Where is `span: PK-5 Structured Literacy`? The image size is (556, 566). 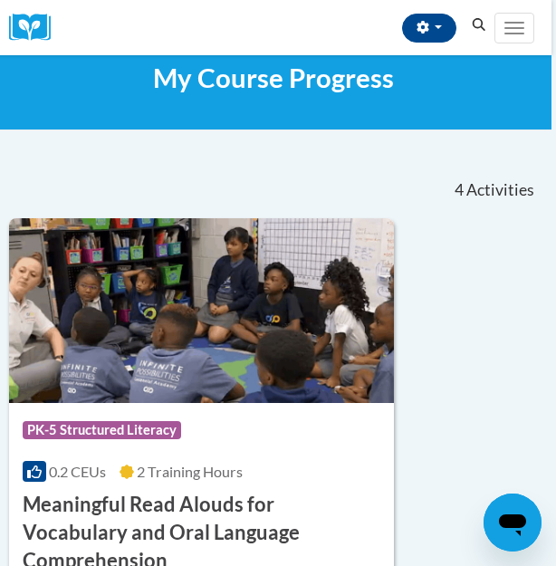
span: PK-5 Structured Literacy is located at coordinates (101, 430).